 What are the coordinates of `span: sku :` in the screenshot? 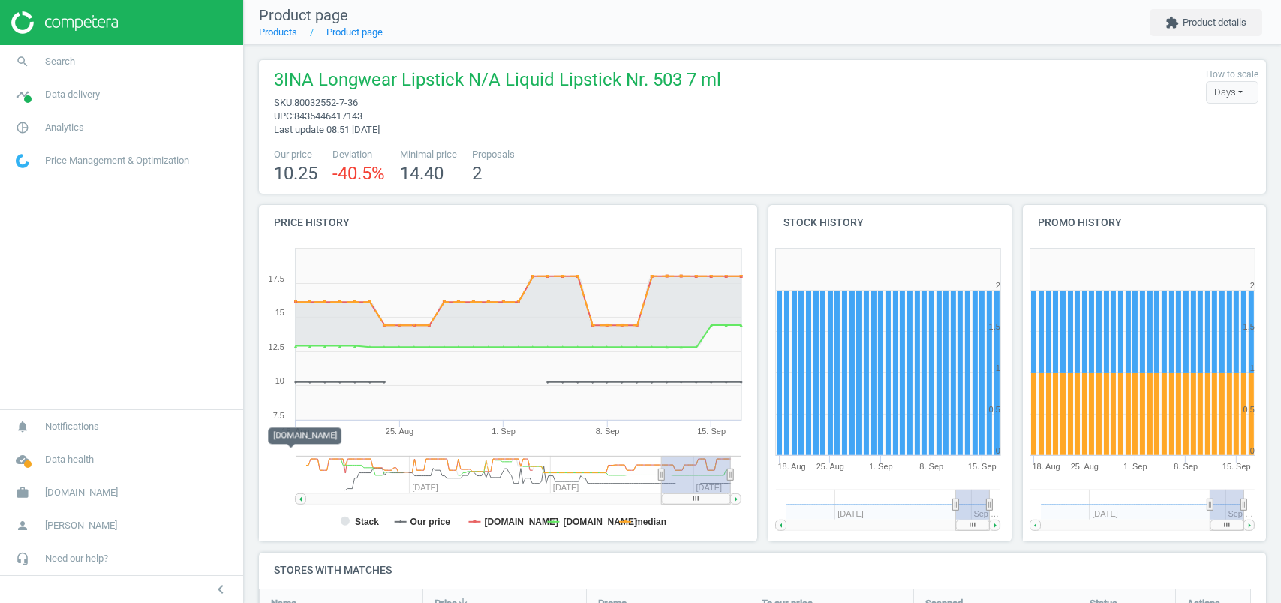 It's located at (284, 102).